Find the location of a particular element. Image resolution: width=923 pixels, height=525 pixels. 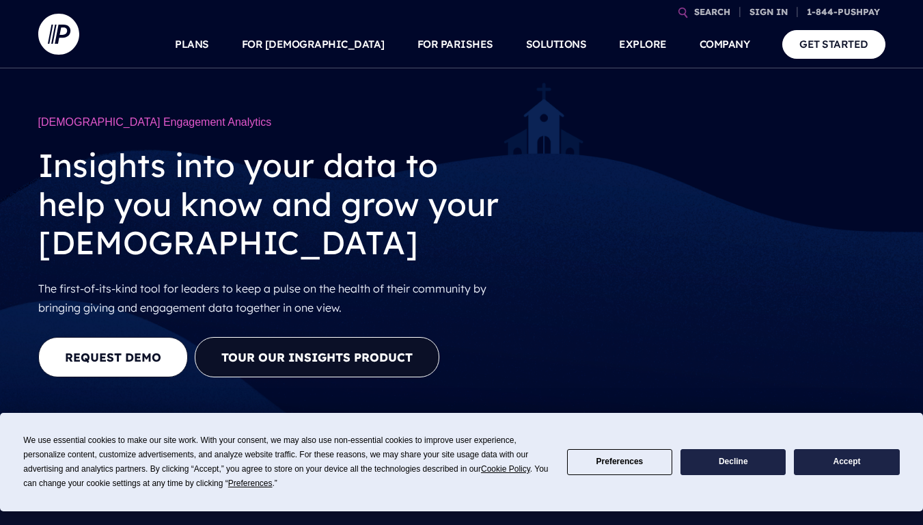

a: EXPLORE is located at coordinates (643, 44).